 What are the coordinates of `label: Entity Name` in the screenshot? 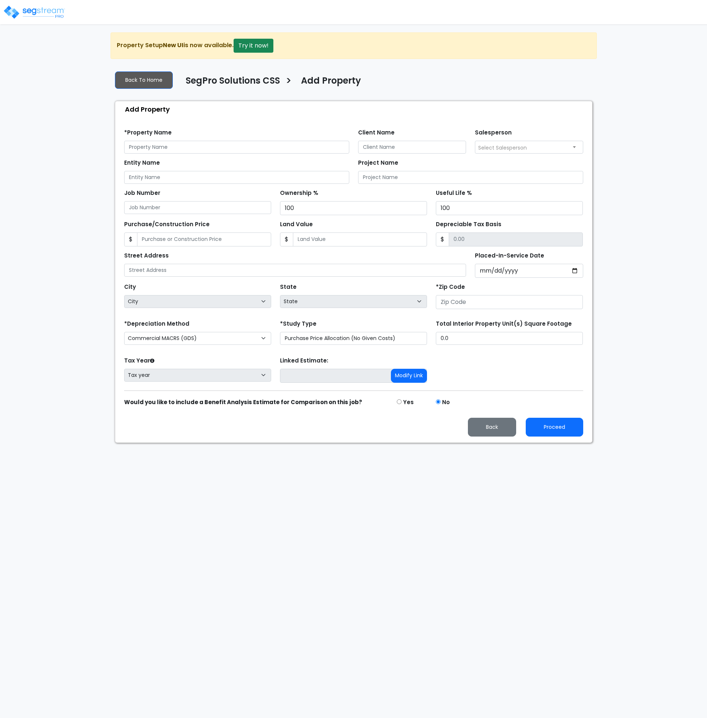 It's located at (142, 163).